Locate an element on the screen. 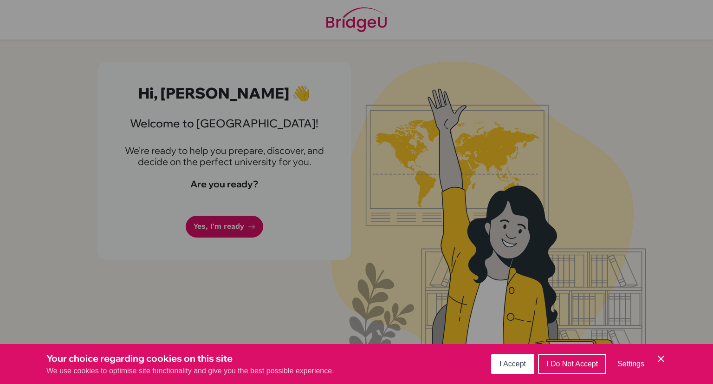 Image resolution: width=713 pixels, height=384 pixels. button: Settings is located at coordinates (631, 364).